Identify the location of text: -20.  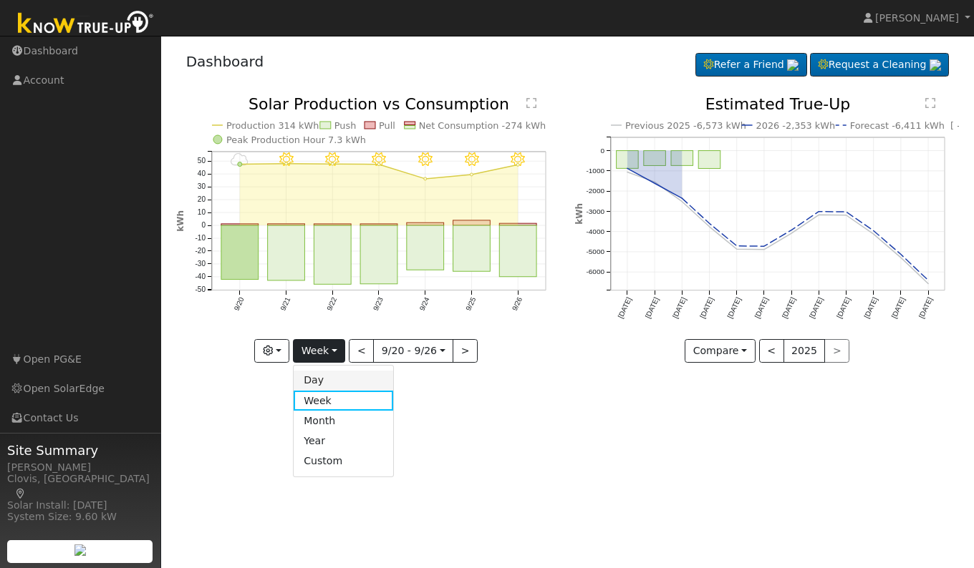
(200, 251).